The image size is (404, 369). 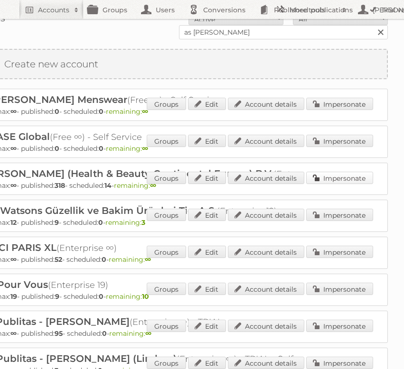 What do you see at coordinates (54, 10) in the screenshot?
I see `h2: Accounts` at bounding box center [54, 10].